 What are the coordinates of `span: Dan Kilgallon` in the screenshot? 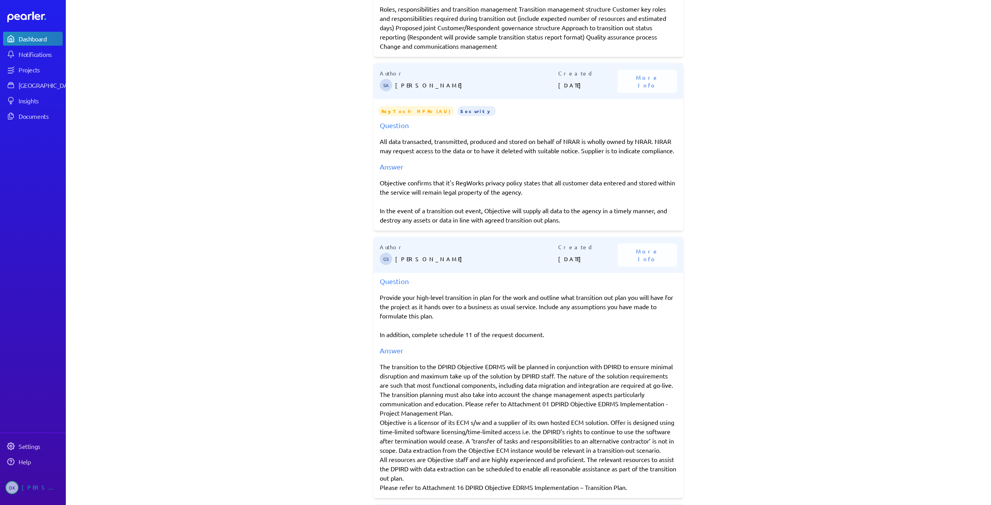 It's located at (12, 488).